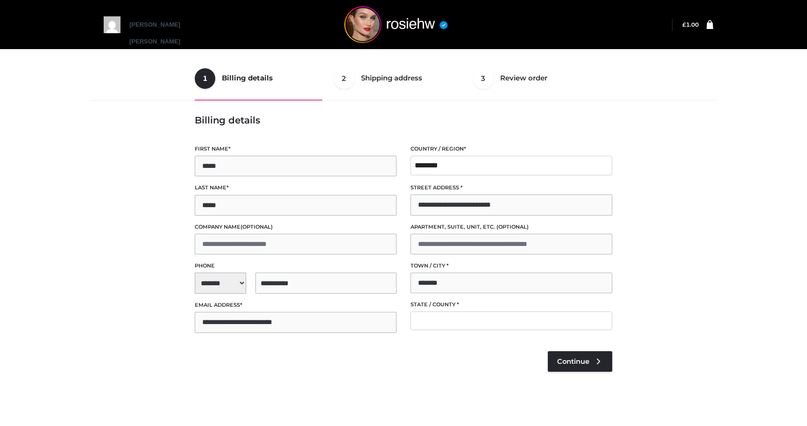 Image resolution: width=807 pixels, height=426 pixels. Describe the element at coordinates (580, 361) in the screenshot. I see `a: Continue` at that location.